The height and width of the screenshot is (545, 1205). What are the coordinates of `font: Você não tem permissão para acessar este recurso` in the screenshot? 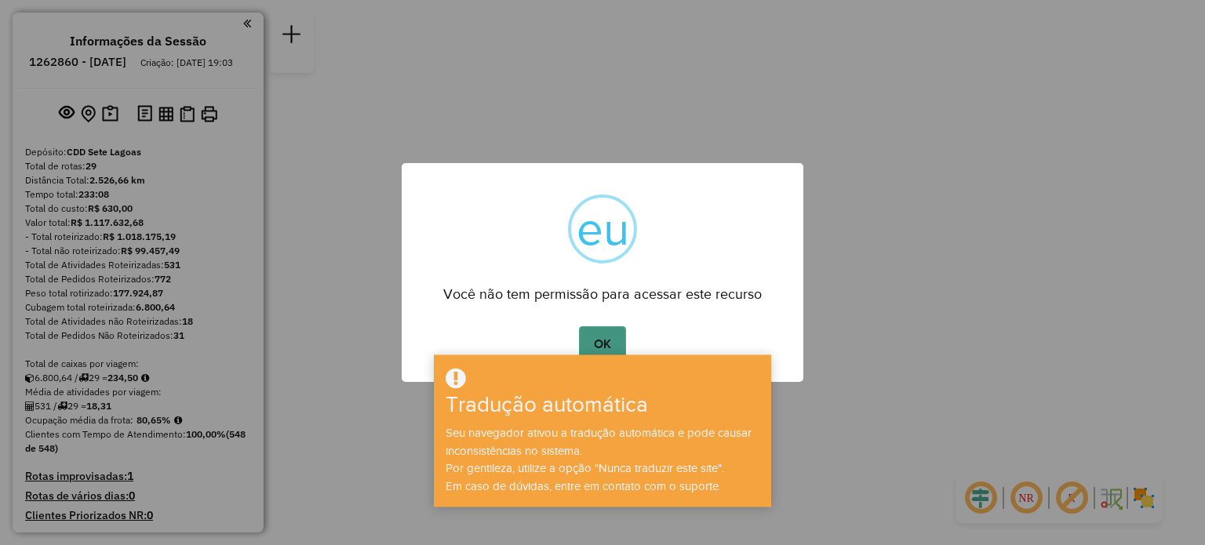 It's located at (602, 294).